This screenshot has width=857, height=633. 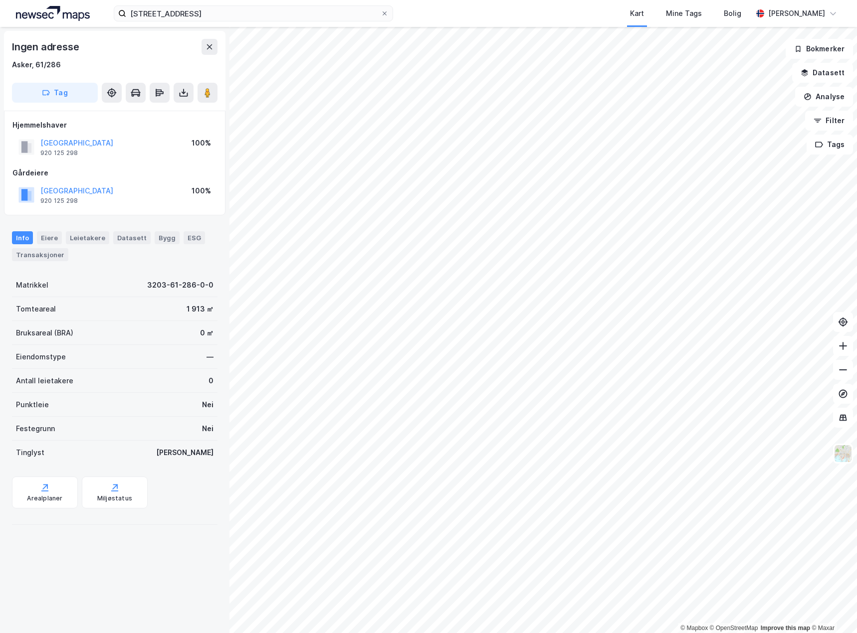 What do you see at coordinates (36, 309) in the screenshot?
I see `div: Tomteareal` at bounding box center [36, 309].